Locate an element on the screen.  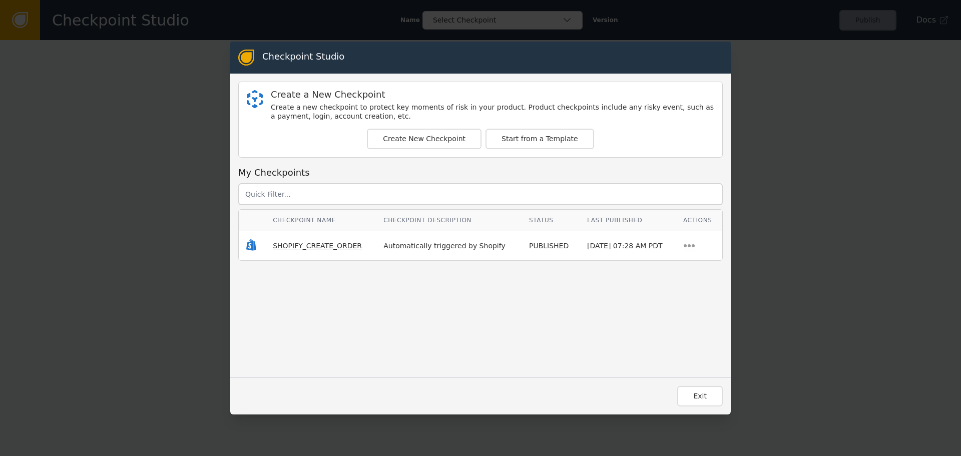
div: Create a new checkpoint to protect key moments of risk in your product. Product checkpoints inclu... is located at coordinates (492, 112).